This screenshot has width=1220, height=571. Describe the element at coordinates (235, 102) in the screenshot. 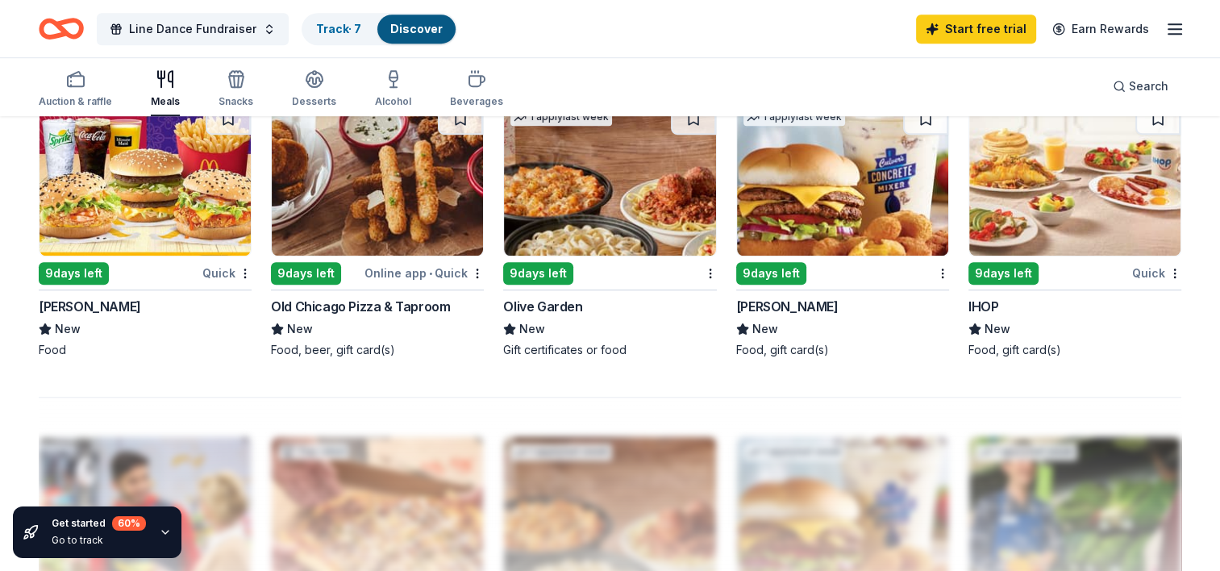

I see `div: Snacks` at that location.